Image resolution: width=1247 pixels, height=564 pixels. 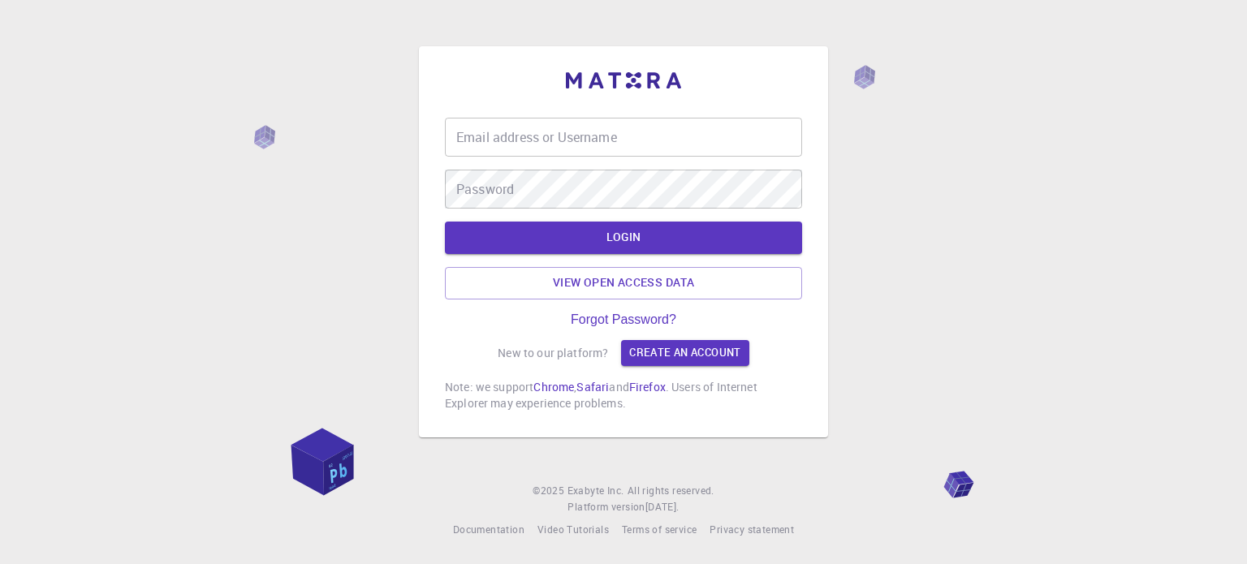 I want to click on span: © 2025, so click(x=550, y=491).